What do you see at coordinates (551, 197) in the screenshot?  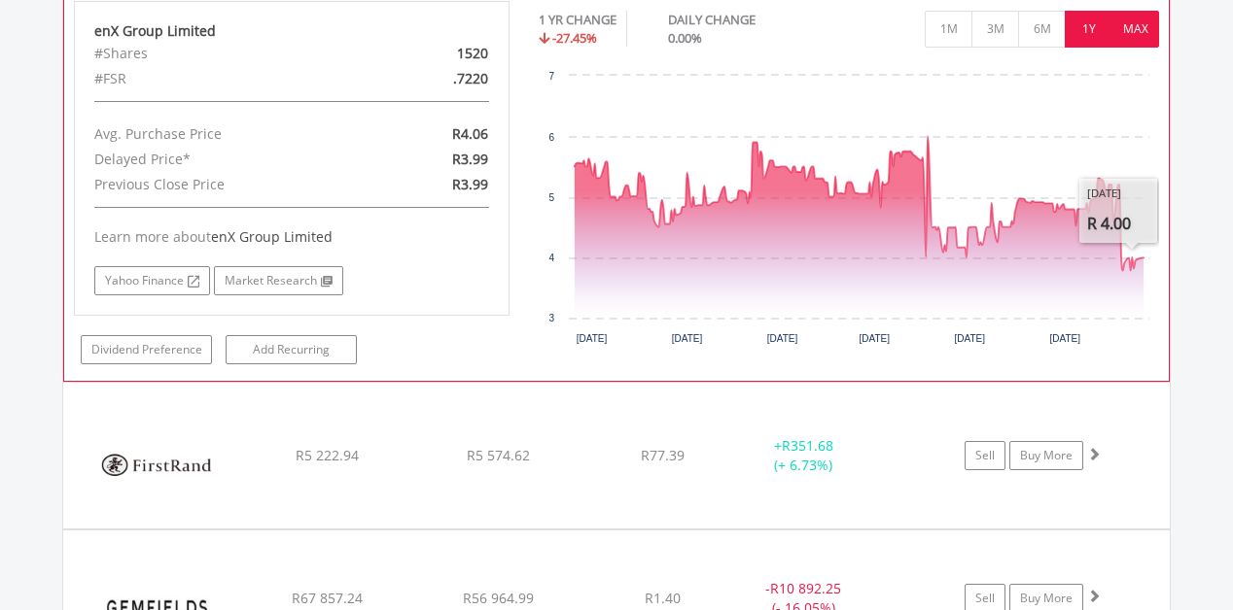 I see `text: 5` at bounding box center [551, 197].